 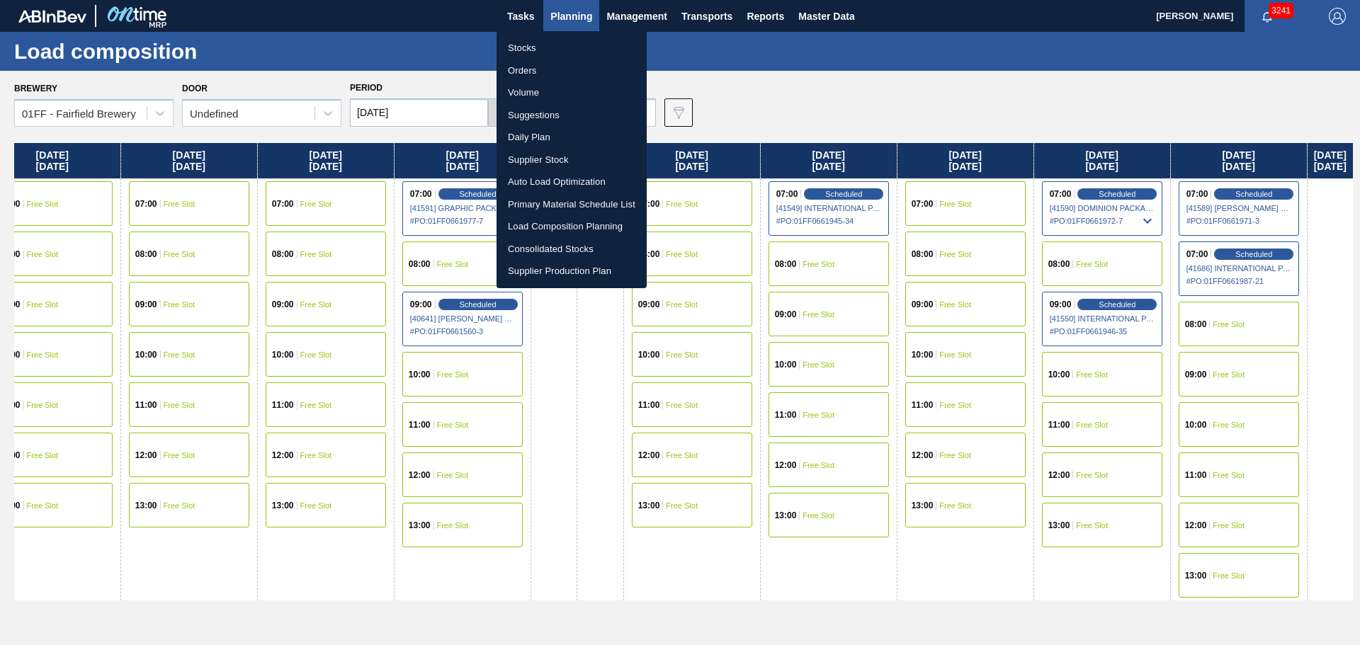 What do you see at coordinates (572, 48) in the screenshot?
I see `li: Stocks` at bounding box center [572, 48].